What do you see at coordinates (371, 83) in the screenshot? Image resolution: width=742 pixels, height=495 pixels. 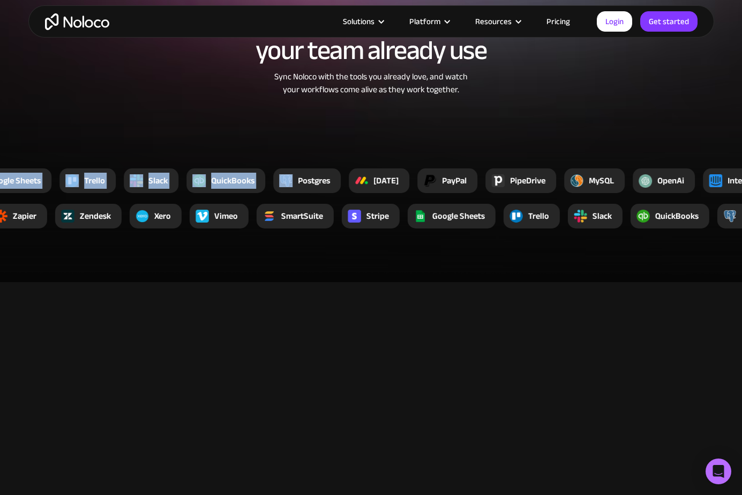 I see `div: Sync Noloco with the tools you already love, and watch your workflows come alive as they work tog...` at bounding box center [371, 83].